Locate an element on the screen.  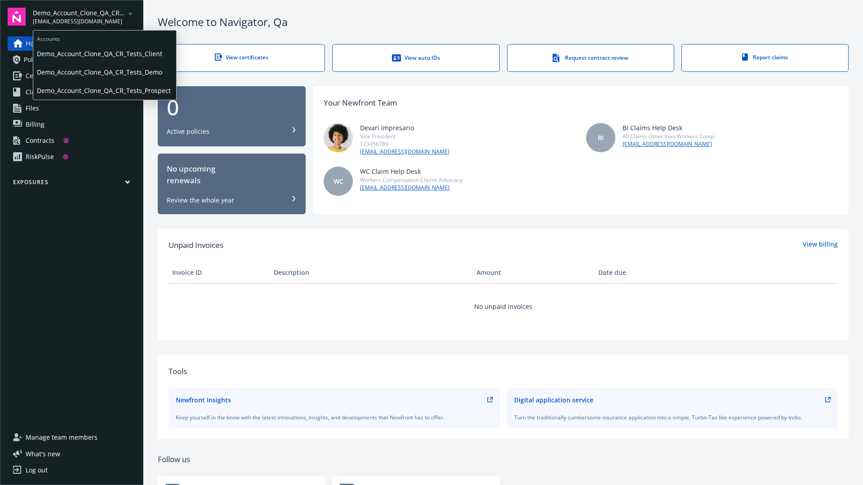
span: Demo_Account_Clone_QA_CR_Tests_Demo is located at coordinates (105, 72).